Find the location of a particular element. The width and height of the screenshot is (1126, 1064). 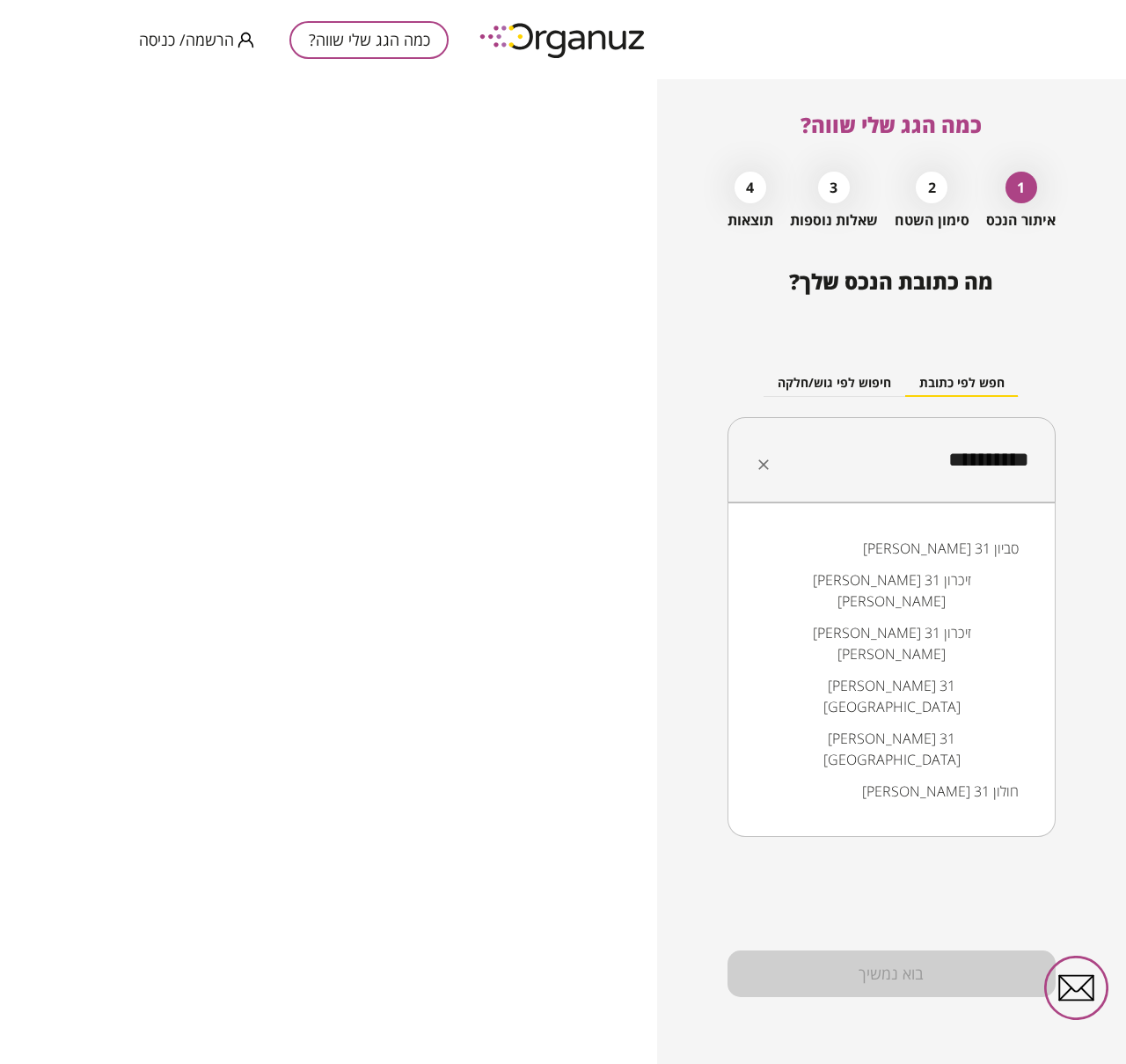

span: כמה הגג שלי שווה? is located at coordinates (892, 124).